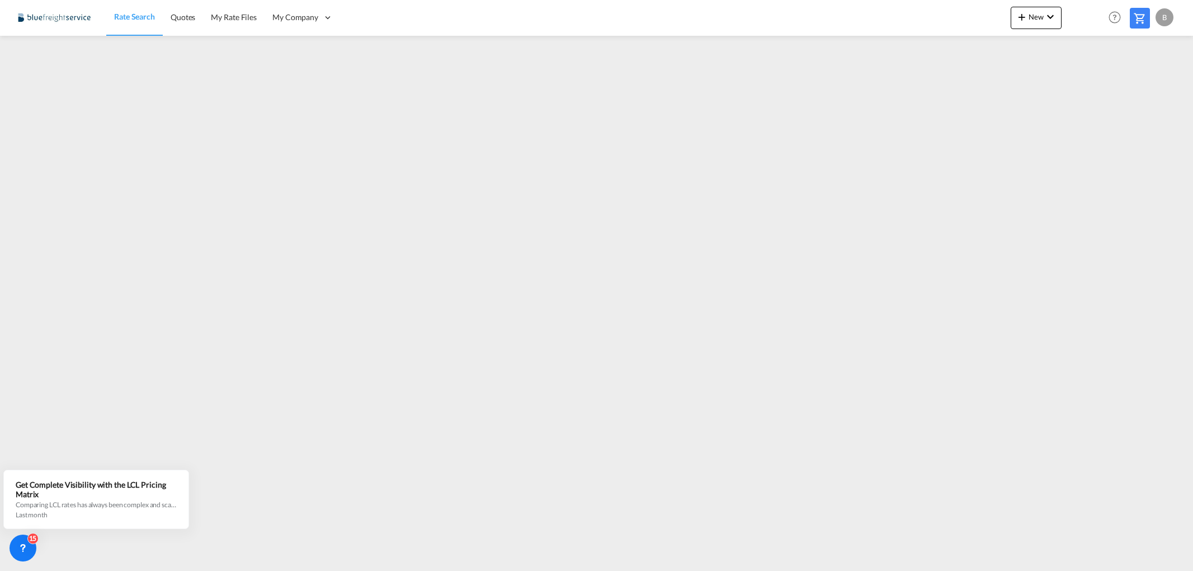  What do you see at coordinates (295, 17) in the screenshot?
I see `span: My Company` at bounding box center [295, 17].